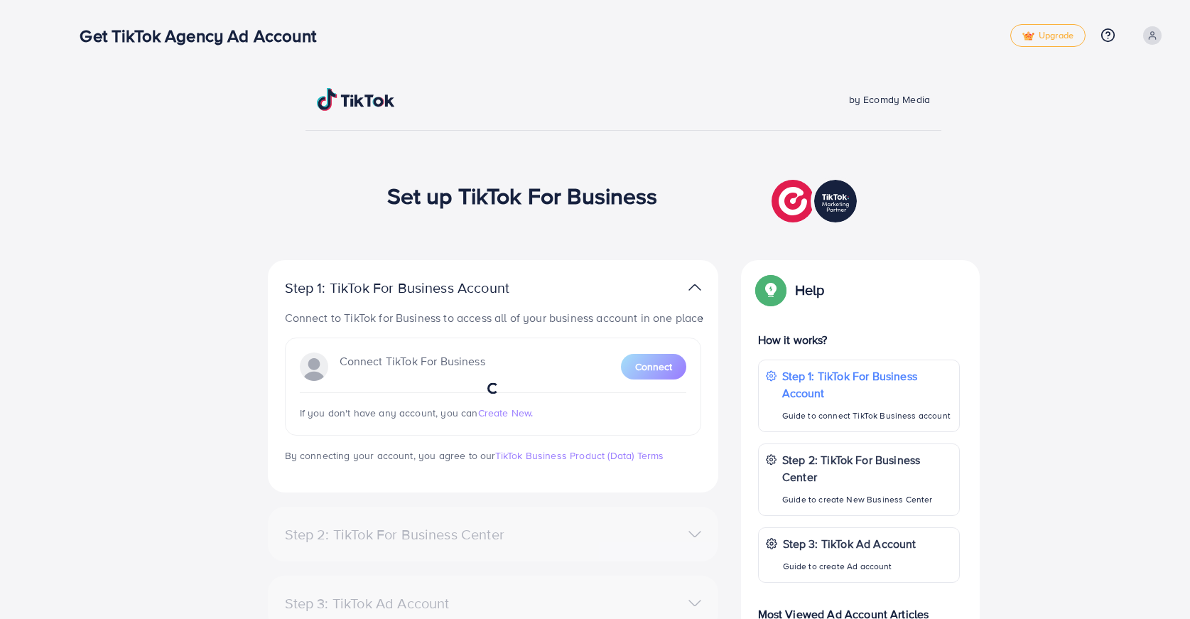 This screenshot has width=1190, height=619. I want to click on h1: Set up TikTok For Business, so click(522, 195).